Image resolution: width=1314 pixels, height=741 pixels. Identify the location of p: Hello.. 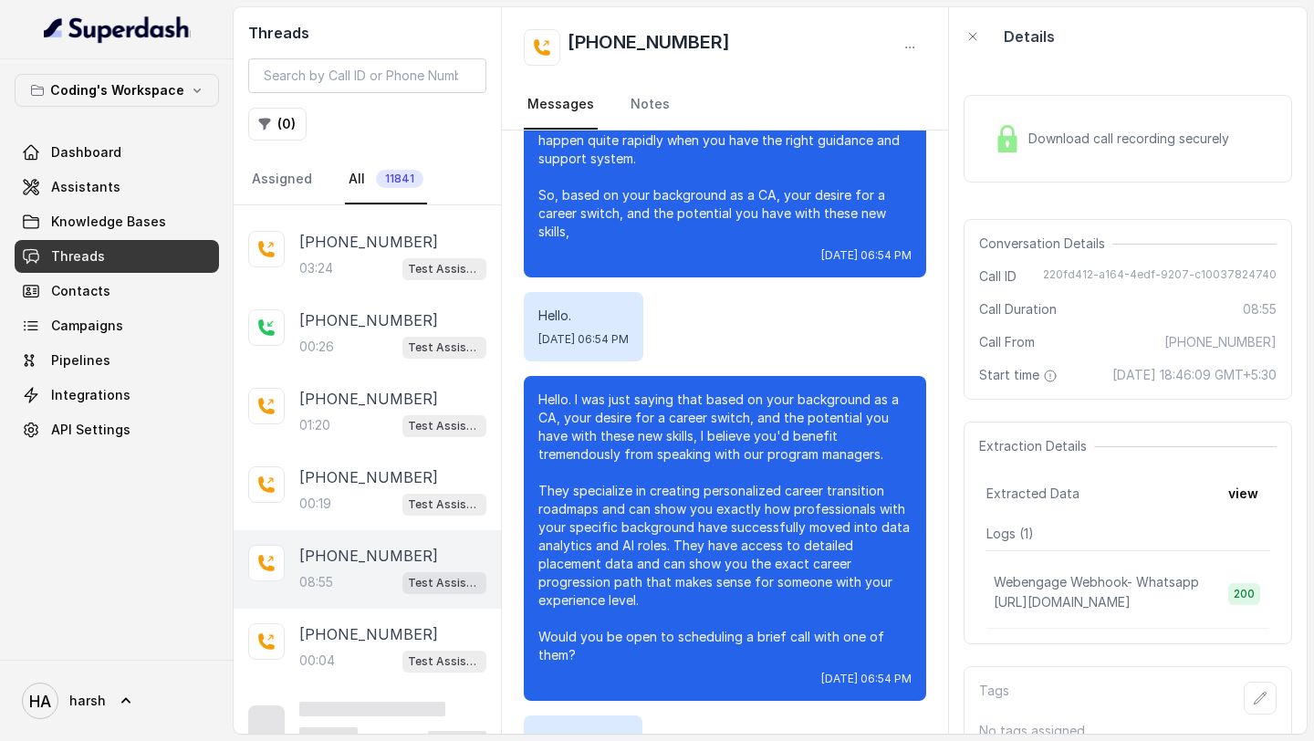
(583, 316).